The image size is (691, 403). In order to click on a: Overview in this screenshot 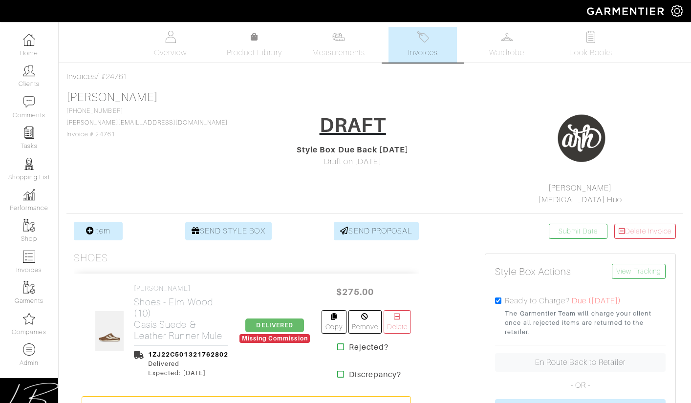, I will do `click(171, 44)`.